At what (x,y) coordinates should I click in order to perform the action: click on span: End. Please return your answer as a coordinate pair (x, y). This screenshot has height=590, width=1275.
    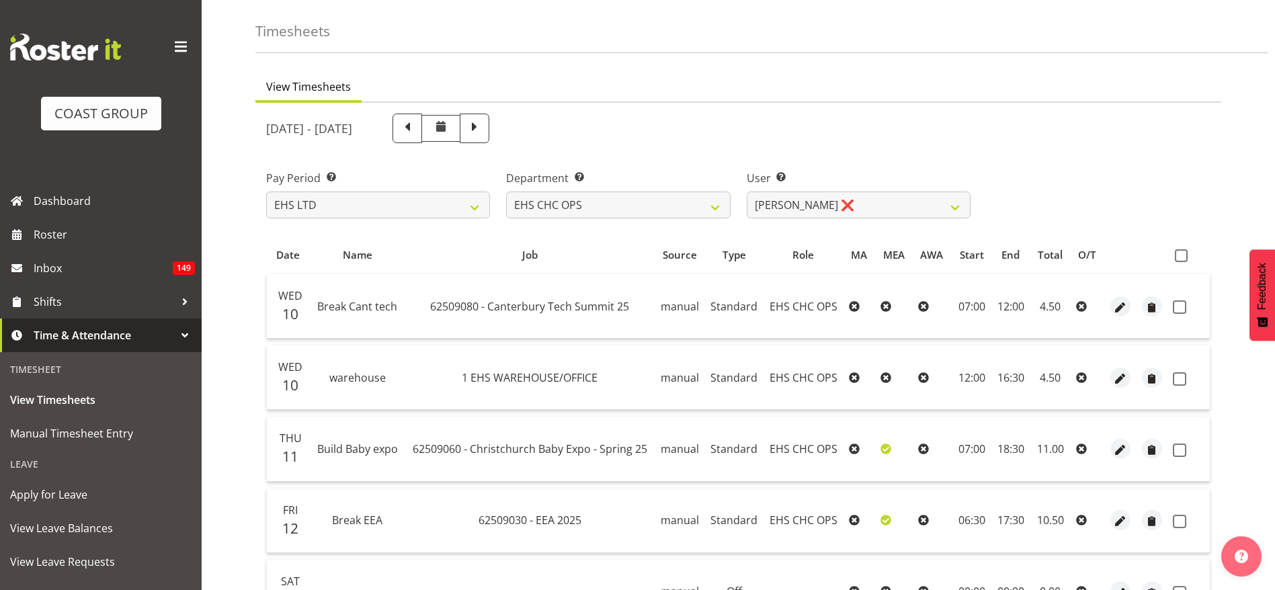
    Looking at the image, I should click on (1011, 255).